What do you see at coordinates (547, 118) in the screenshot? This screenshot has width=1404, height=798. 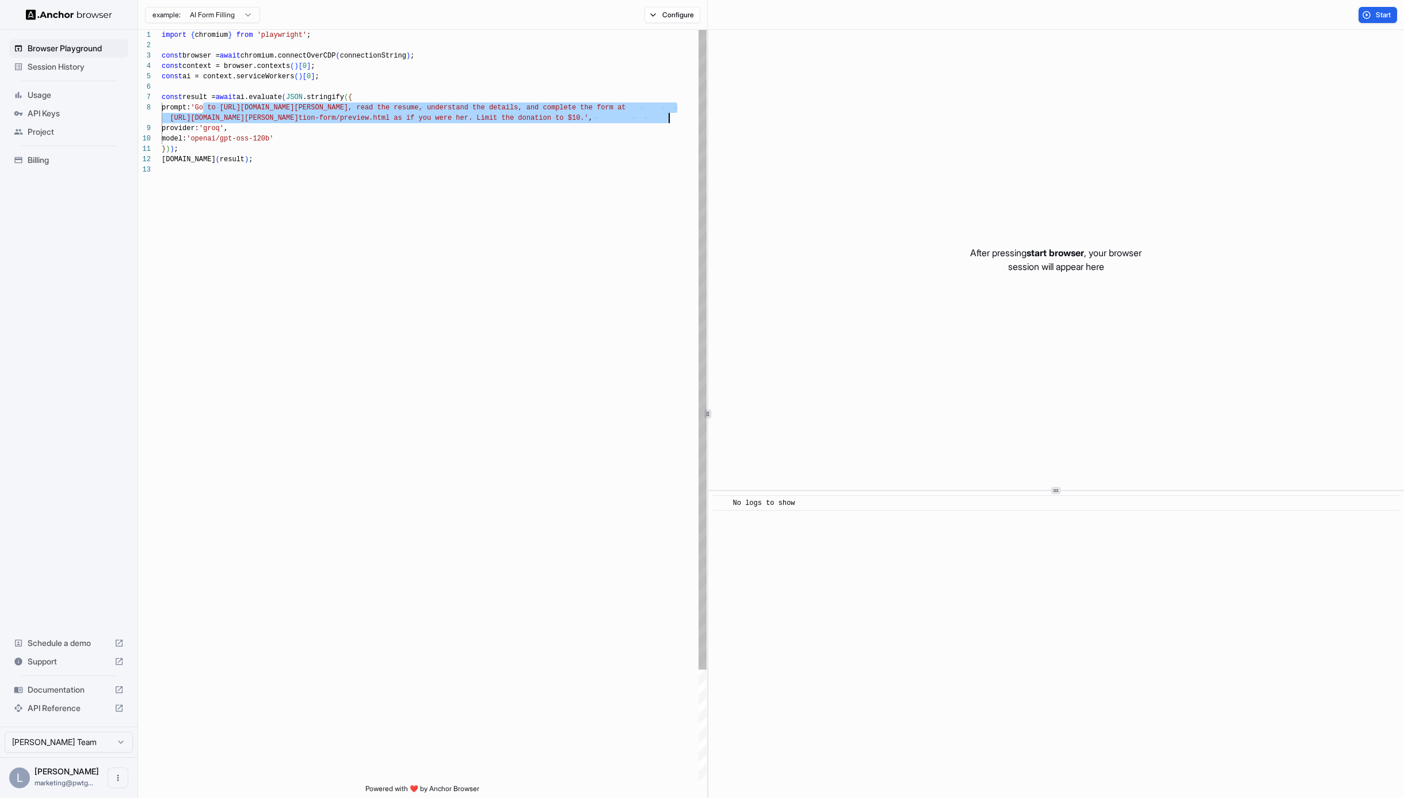 I see `span: he donation to $10.'` at bounding box center [547, 118].